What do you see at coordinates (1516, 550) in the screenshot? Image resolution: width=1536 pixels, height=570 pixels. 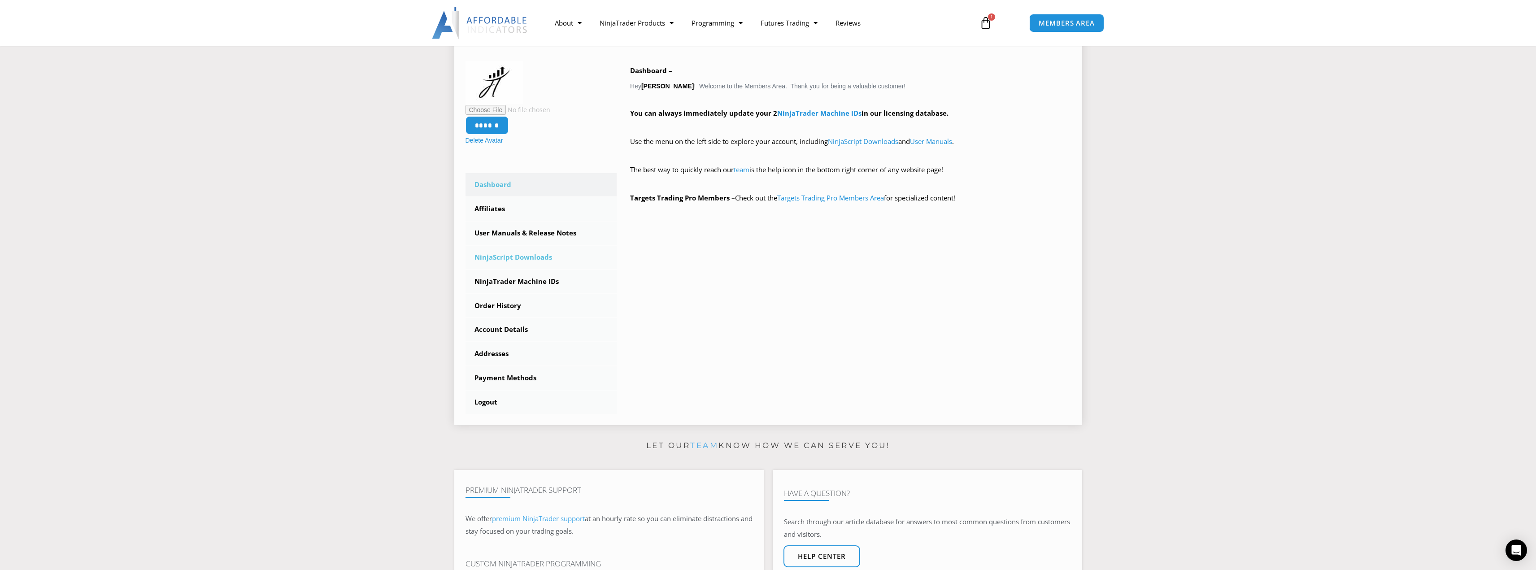 I see `div: Open Intercom Messenger` at bounding box center [1516, 550].